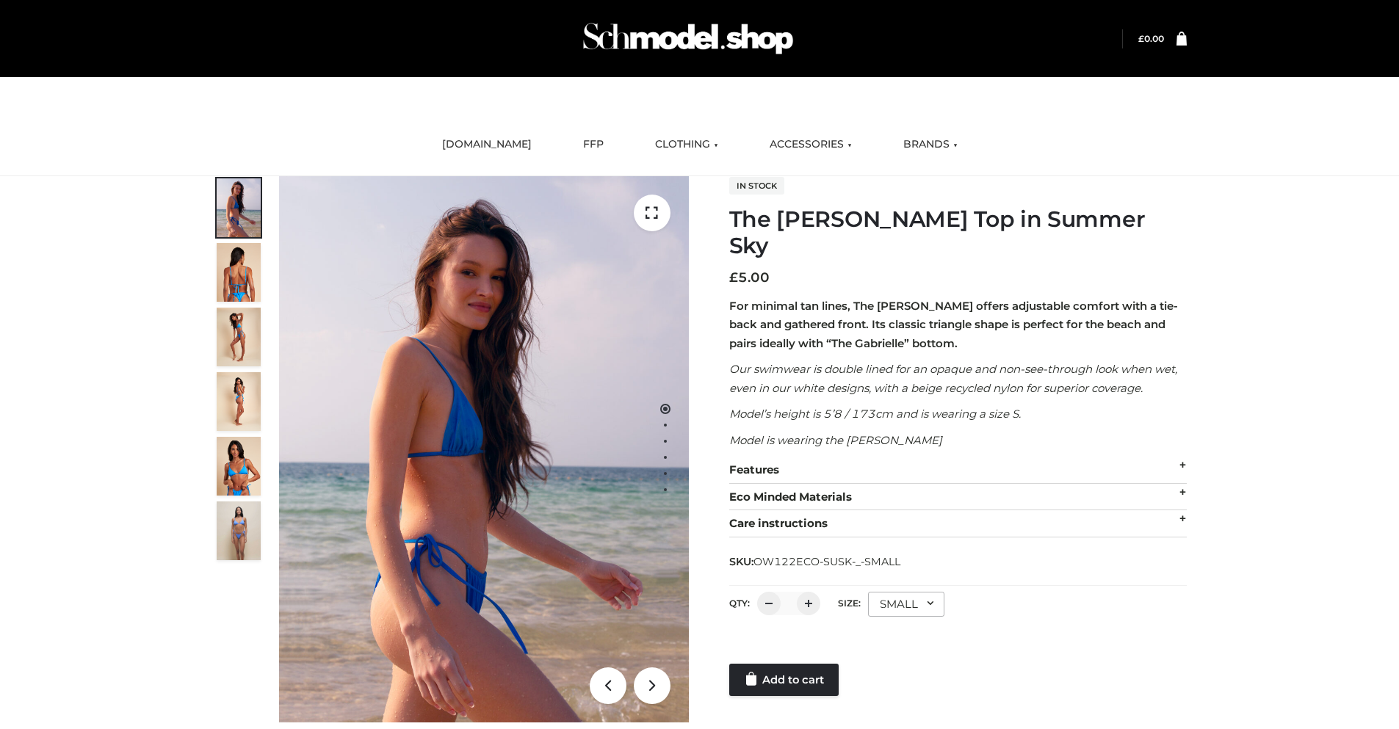 The height and width of the screenshot is (729, 1399). I want to click on img: 3.Alex-top_CN-1-1-2.jpg, so click(239, 402).